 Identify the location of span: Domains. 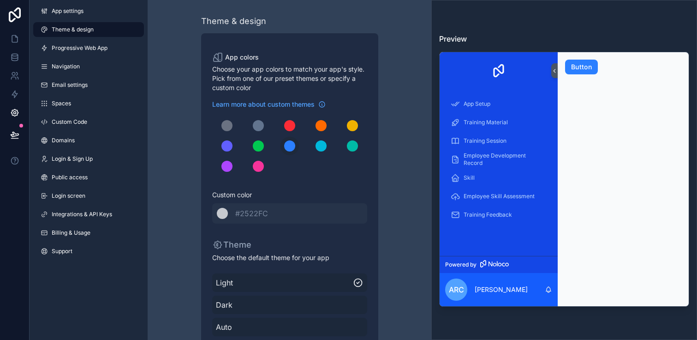
(63, 140).